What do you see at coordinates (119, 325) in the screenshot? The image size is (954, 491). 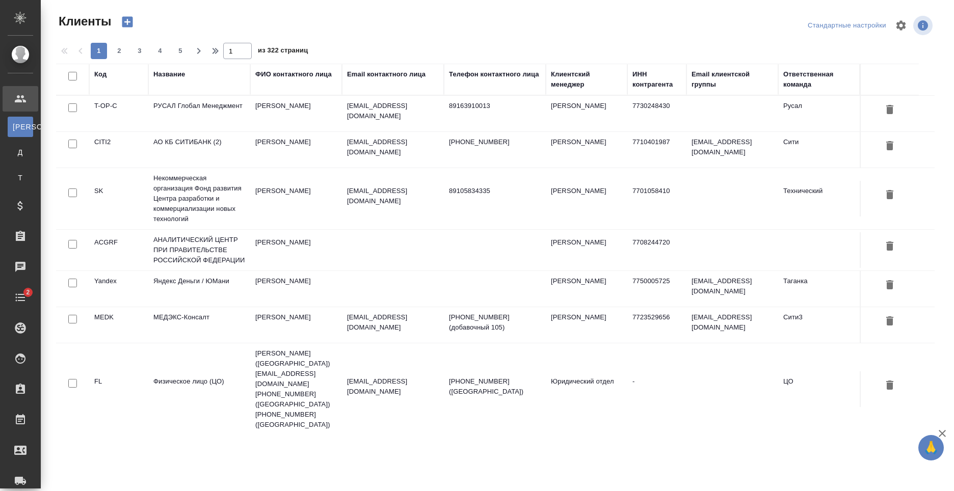 I see `td: MEDK` at bounding box center [119, 325].